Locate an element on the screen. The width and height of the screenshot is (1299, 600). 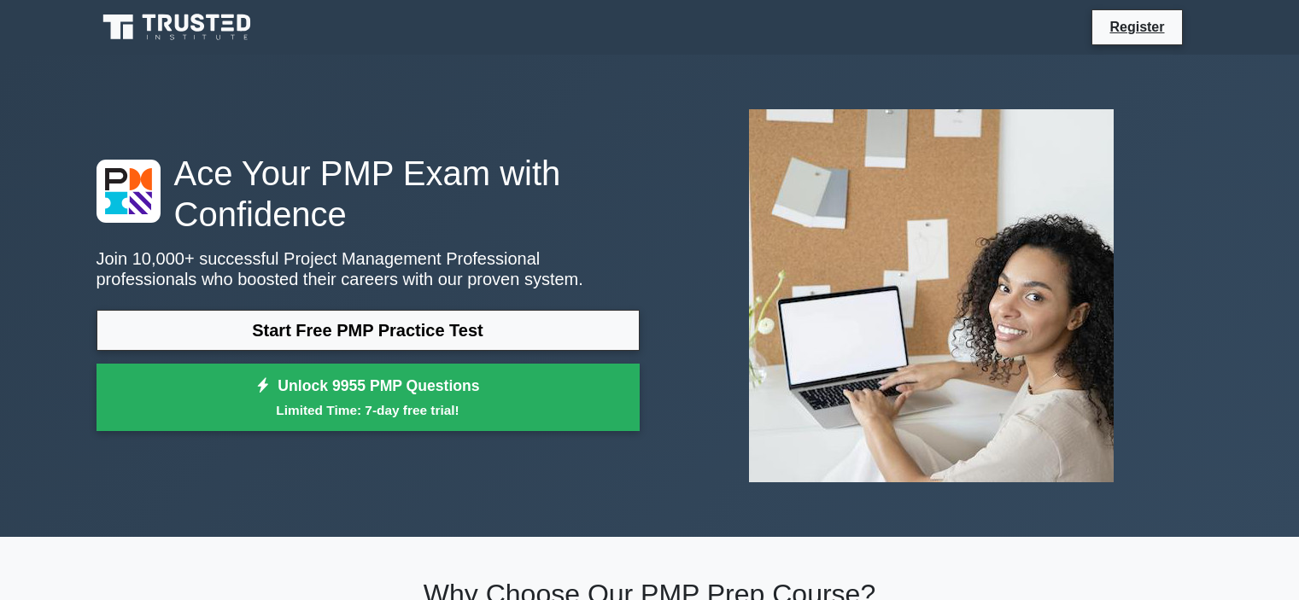
a: Register is located at coordinates (1137, 26).